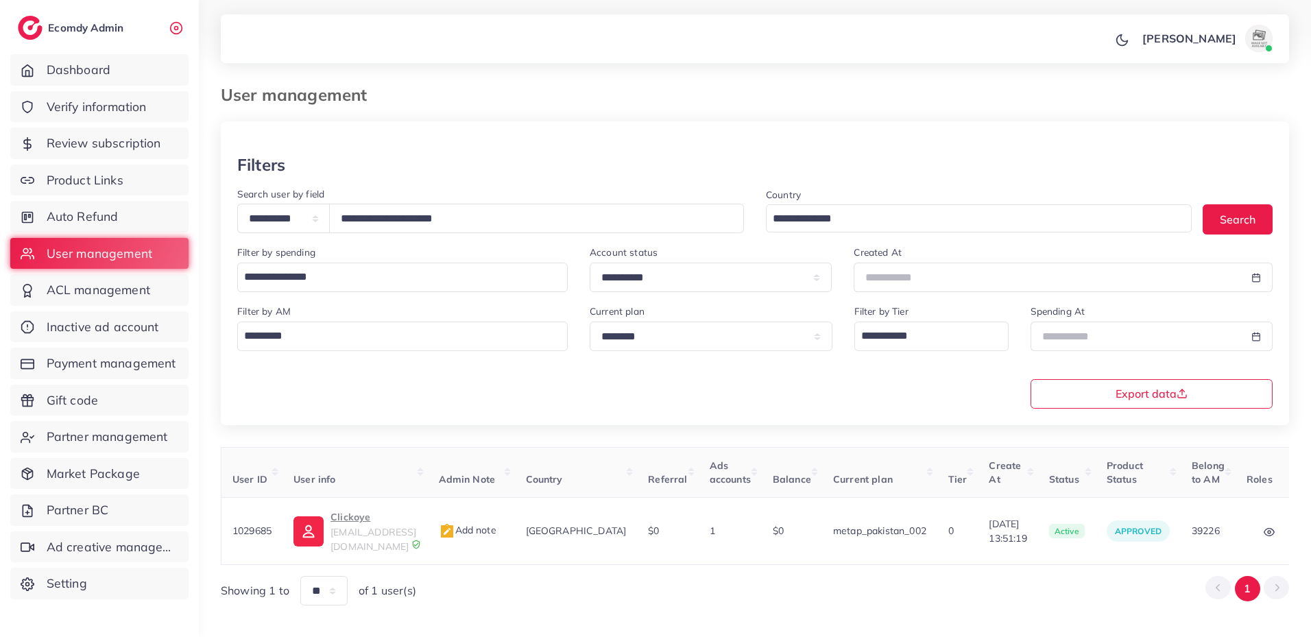  Describe the element at coordinates (78, 70) in the screenshot. I see `span: Dashboard` at that location.